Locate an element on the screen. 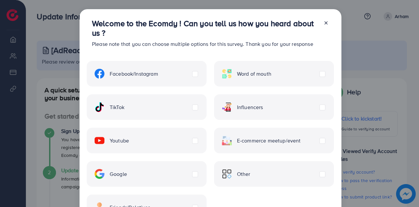  p: Please note that you can choose multiple options for this survey. Thank you for your response is located at coordinates (205, 44).